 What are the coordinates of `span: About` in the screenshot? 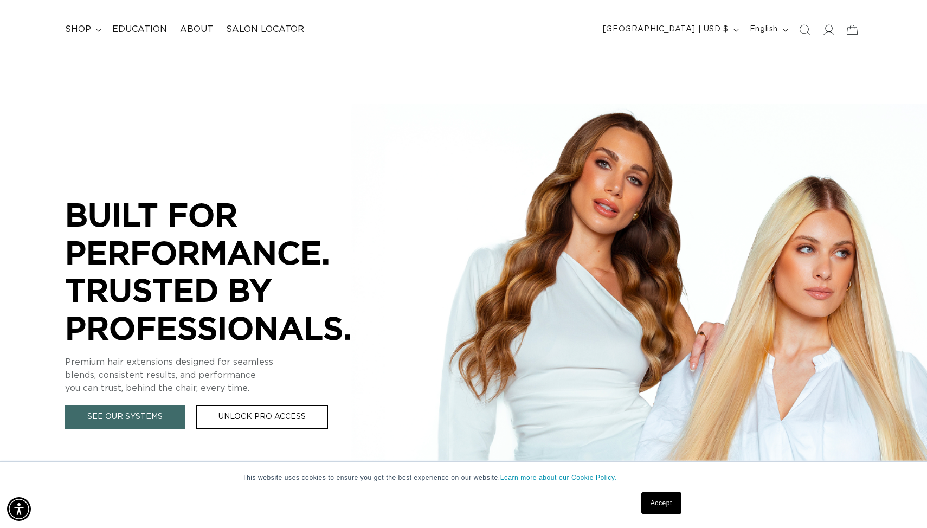 It's located at (196, 29).